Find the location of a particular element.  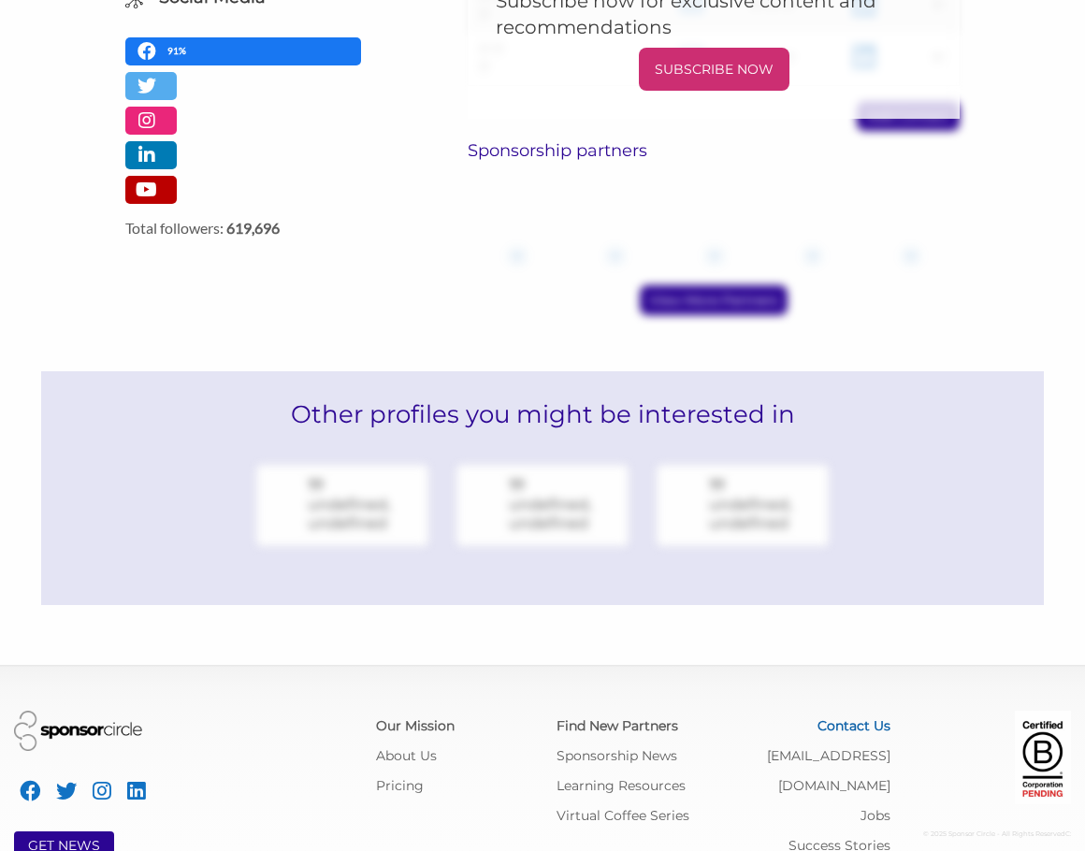

a: Virtual Coffee Series is located at coordinates (623, 816).